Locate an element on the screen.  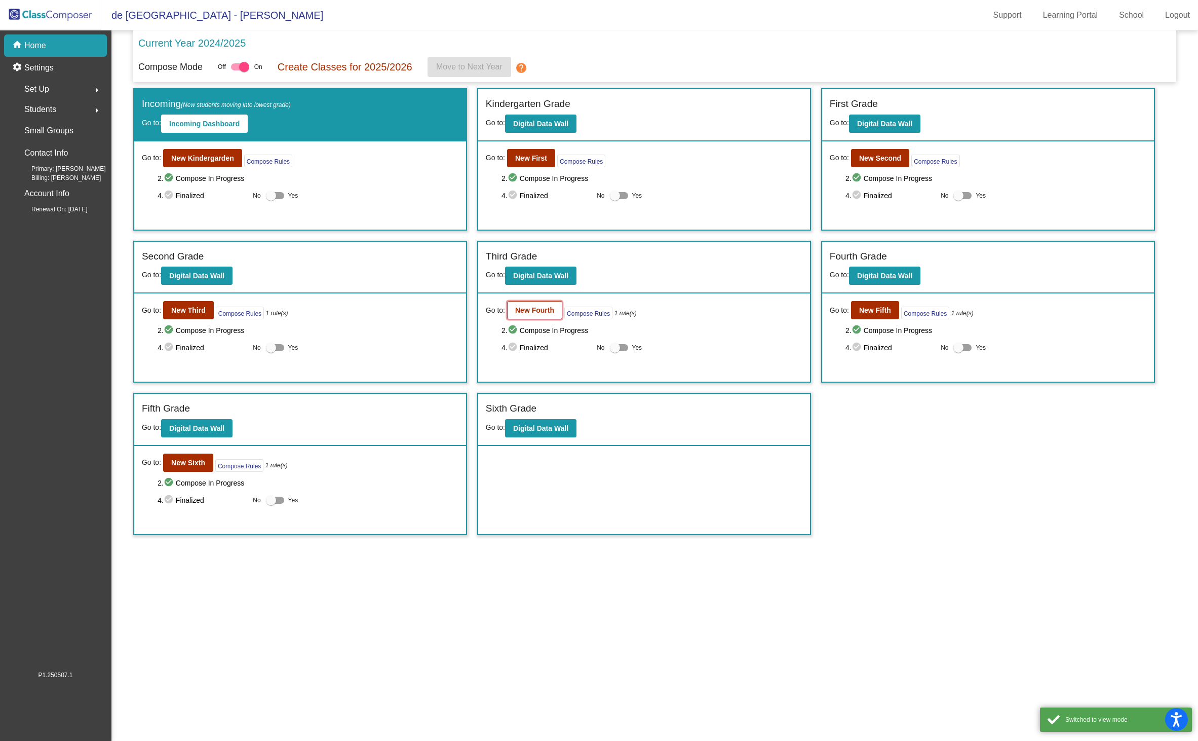
b: New Sixth is located at coordinates (188, 463).